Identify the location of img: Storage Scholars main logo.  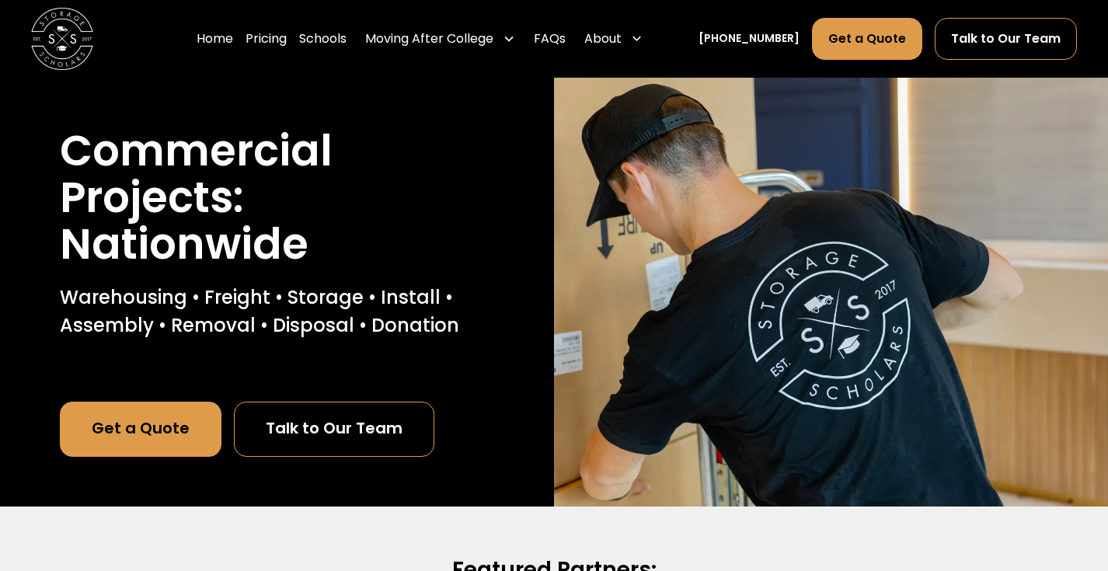
(62, 39).